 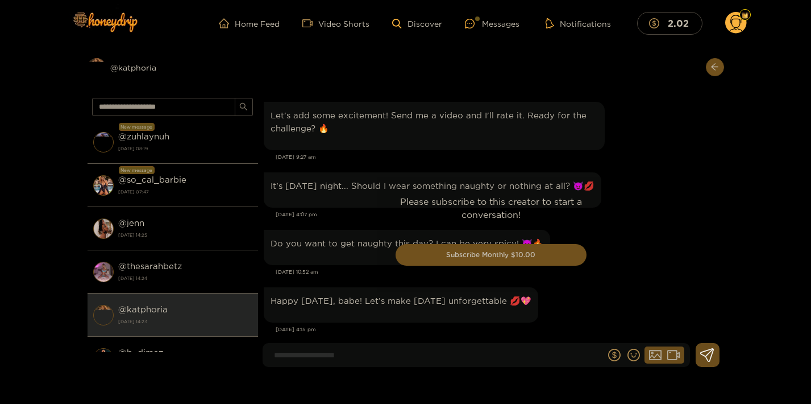 What do you see at coordinates (140, 352) in the screenshot?
I see `strong: @ b_dimez` at bounding box center [140, 352].